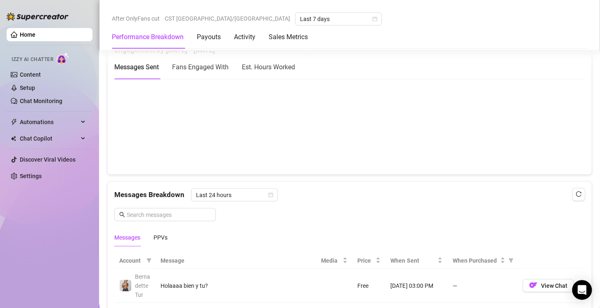 The height and width of the screenshot is (308, 600). What do you see at coordinates (41, 101) in the screenshot?
I see `a: Chat Monitoring` at bounding box center [41, 101].